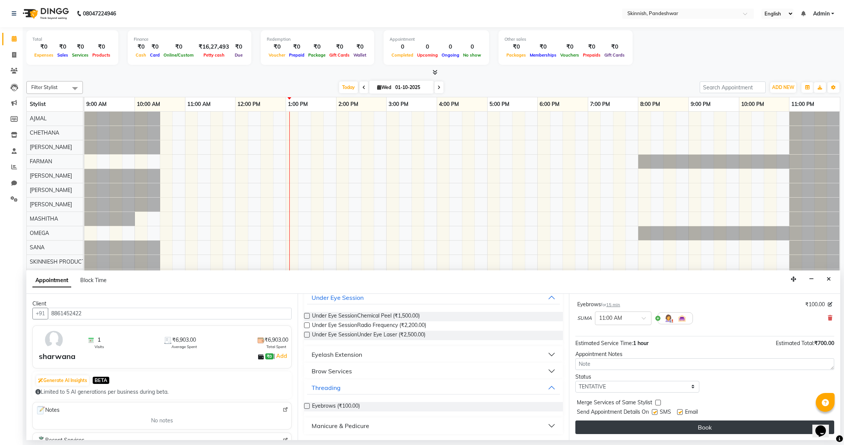 The width and height of the screenshot is (844, 445). What do you see at coordinates (705, 427) in the screenshot?
I see `button: Book` at bounding box center [705, 427].